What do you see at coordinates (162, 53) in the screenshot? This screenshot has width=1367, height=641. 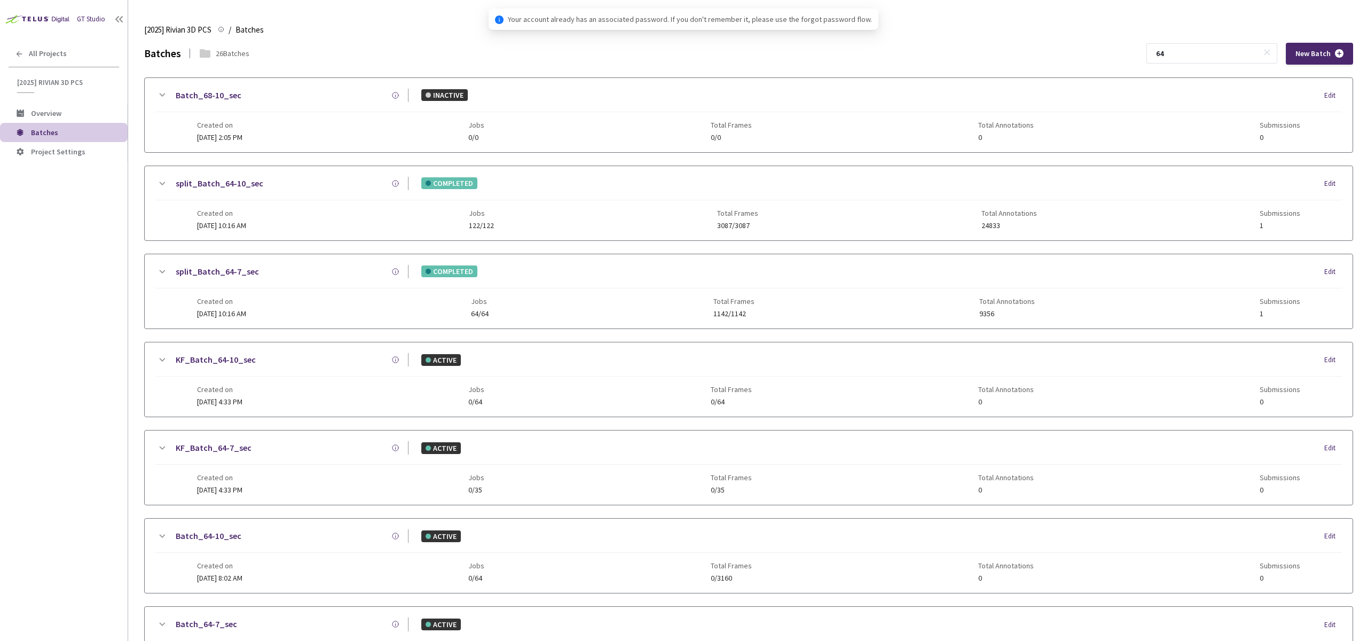 I see `div: Batches` at bounding box center [162, 53].